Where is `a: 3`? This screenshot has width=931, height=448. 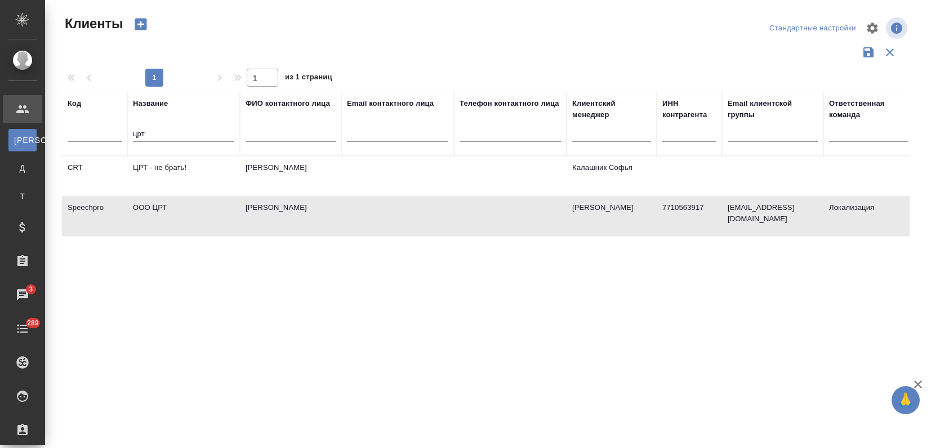
a: 3 is located at coordinates (23, 295).